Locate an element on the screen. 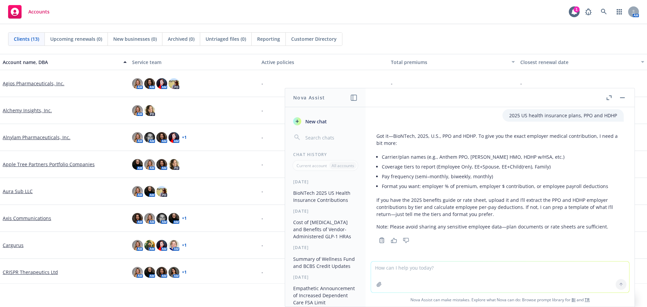 The image size is (647, 307). a: Agios Pharmaceuticals, Inc. is located at coordinates (33, 83).